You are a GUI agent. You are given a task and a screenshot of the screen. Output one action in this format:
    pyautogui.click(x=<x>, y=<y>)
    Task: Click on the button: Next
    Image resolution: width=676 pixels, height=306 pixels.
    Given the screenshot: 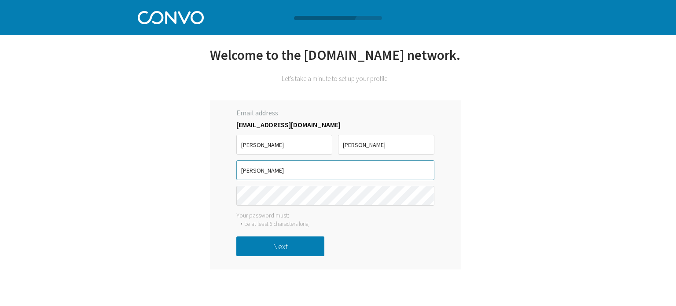 What is the action you would take?
    pyautogui.click(x=280, y=246)
    